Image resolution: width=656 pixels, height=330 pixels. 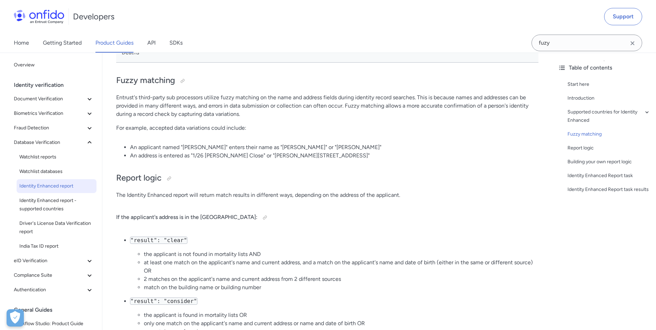 What do you see at coordinates (56, 186) in the screenshot?
I see `span: Identity Enhanced report` at bounding box center [56, 186].